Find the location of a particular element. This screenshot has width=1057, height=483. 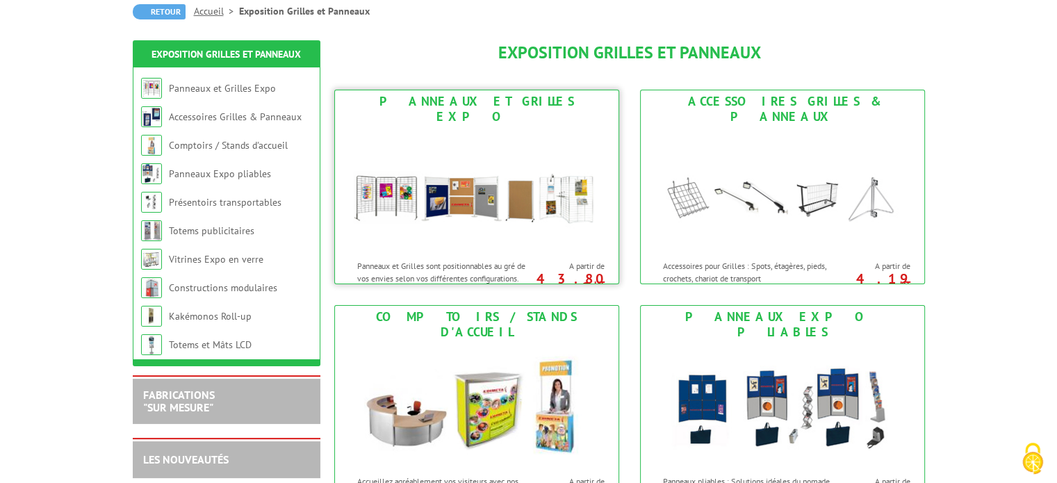

img: Vitrines Expo en verre is located at coordinates (152, 259).